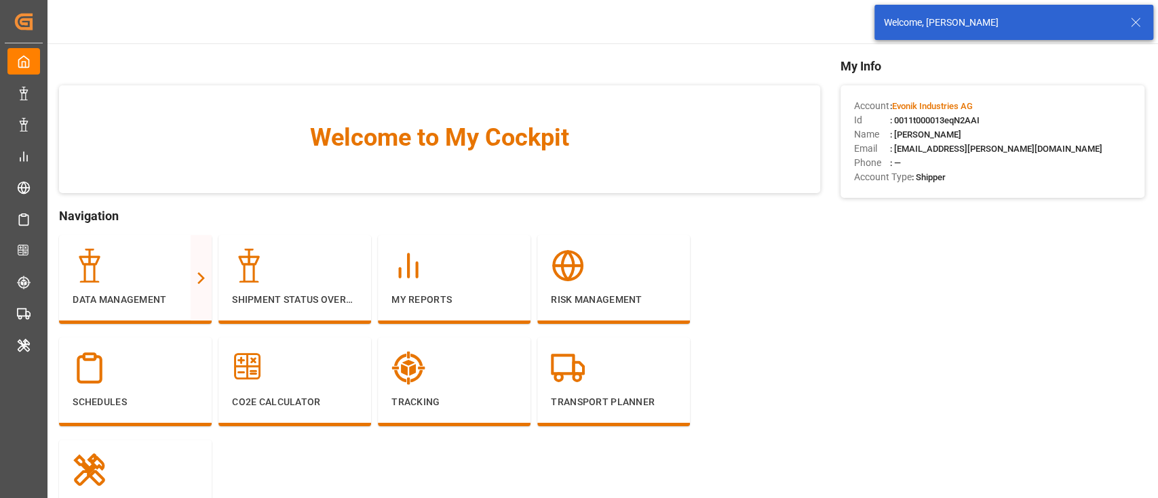  What do you see at coordinates (928, 177) in the screenshot?
I see `span: : Shipper` at bounding box center [928, 177].